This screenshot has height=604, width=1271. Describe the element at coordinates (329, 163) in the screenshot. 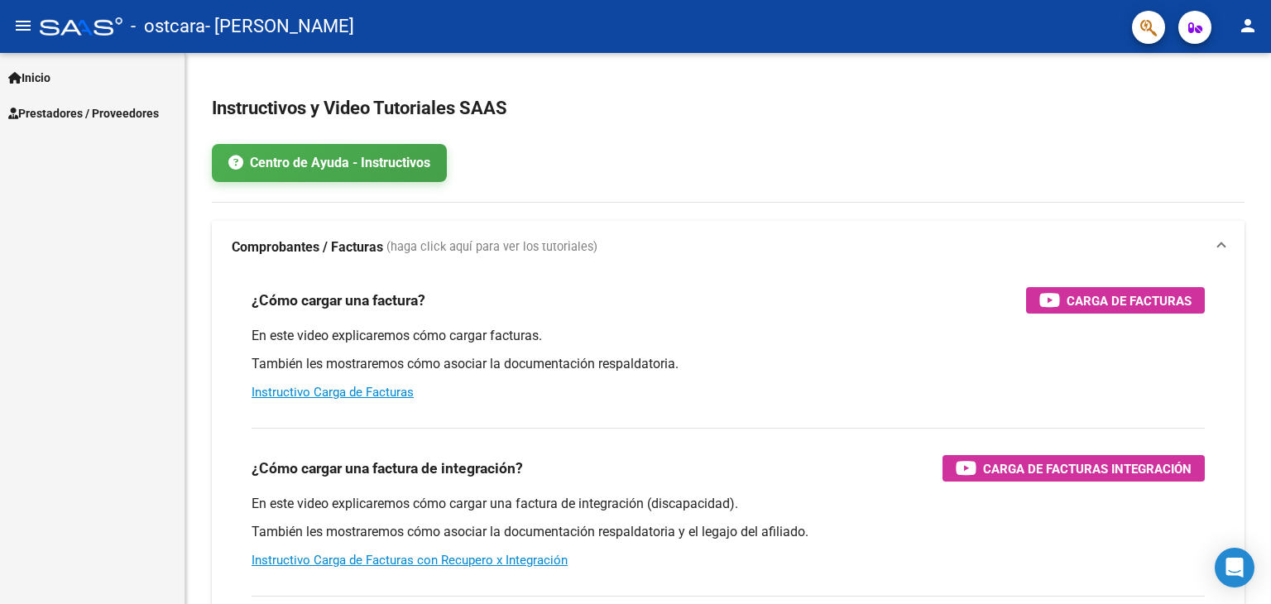

I see `a: Centro de Ayuda - Instructivos` at that location.